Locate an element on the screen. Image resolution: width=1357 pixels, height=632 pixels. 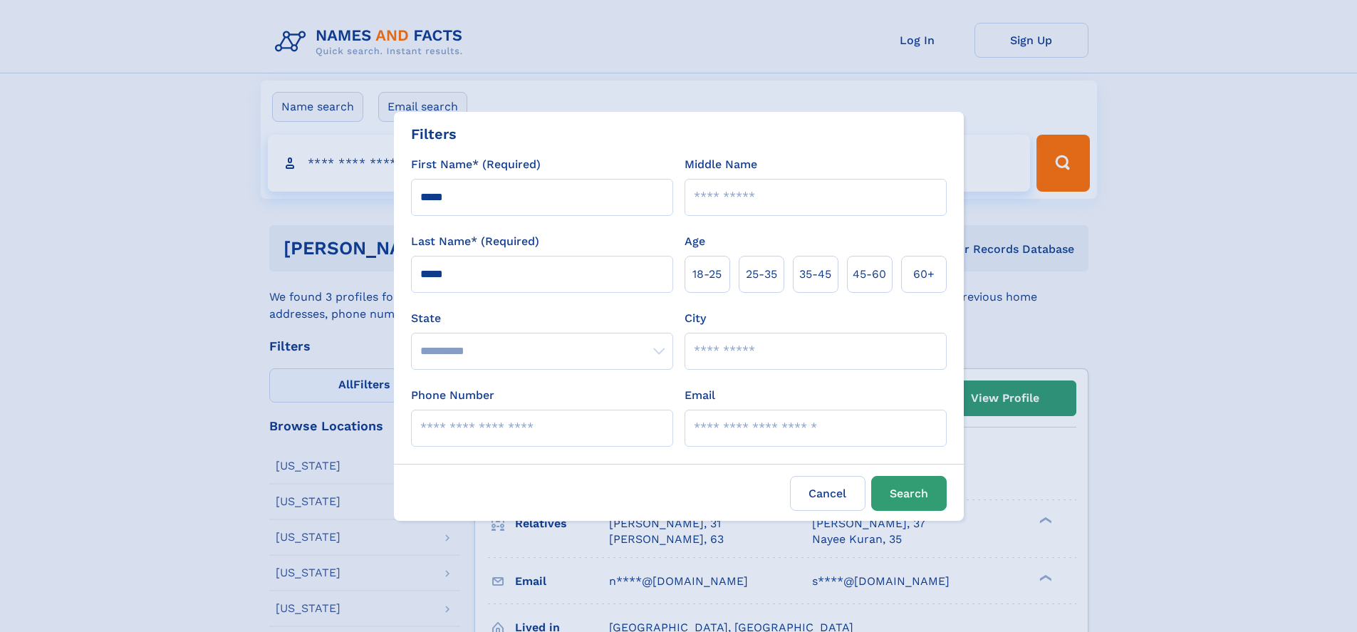
span: 25‑35 is located at coordinates (761, 274).